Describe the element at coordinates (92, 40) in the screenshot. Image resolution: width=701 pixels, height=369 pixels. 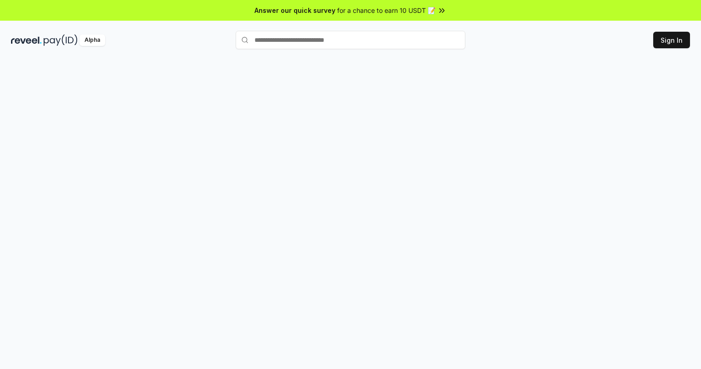
I see `div: Alpha` at that location.